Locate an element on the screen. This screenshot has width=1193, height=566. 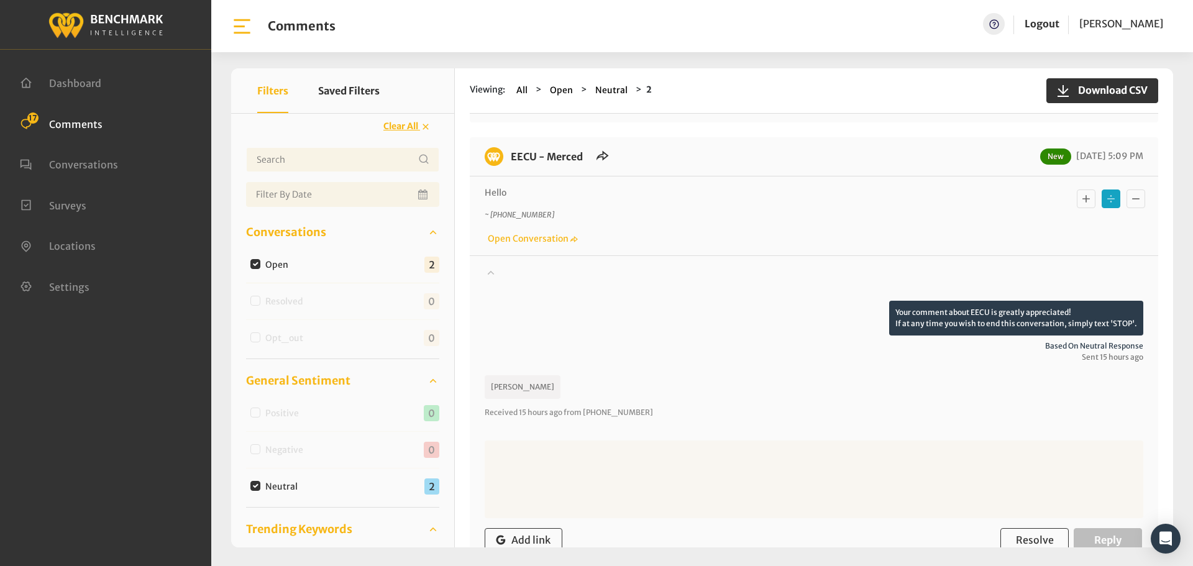
span: 17 is located at coordinates (33, 118).